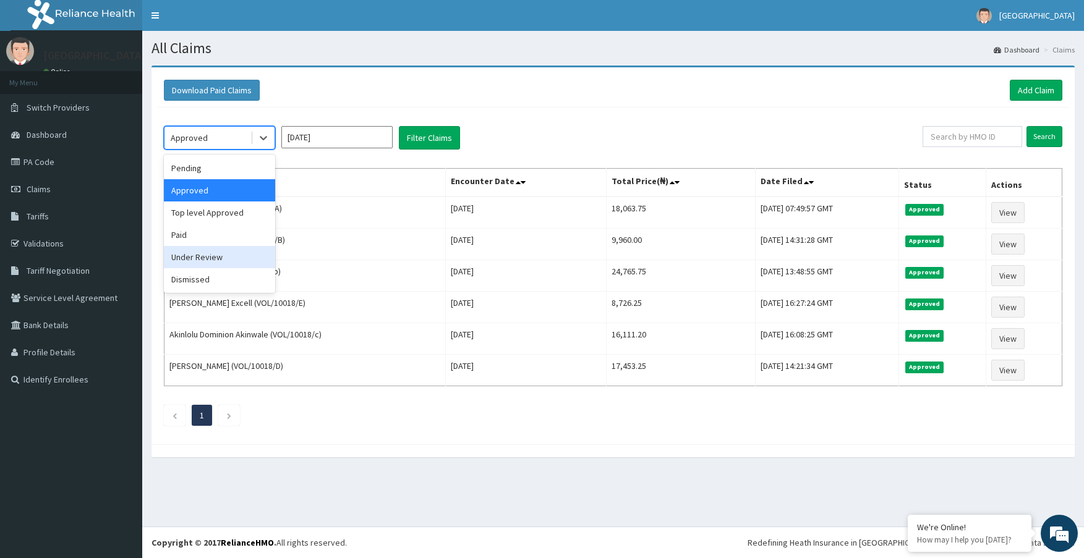 This screenshot has height=558, width=1084. What do you see at coordinates (972, 137) in the screenshot?
I see `input: Search by HMO ID` at bounding box center [972, 137].